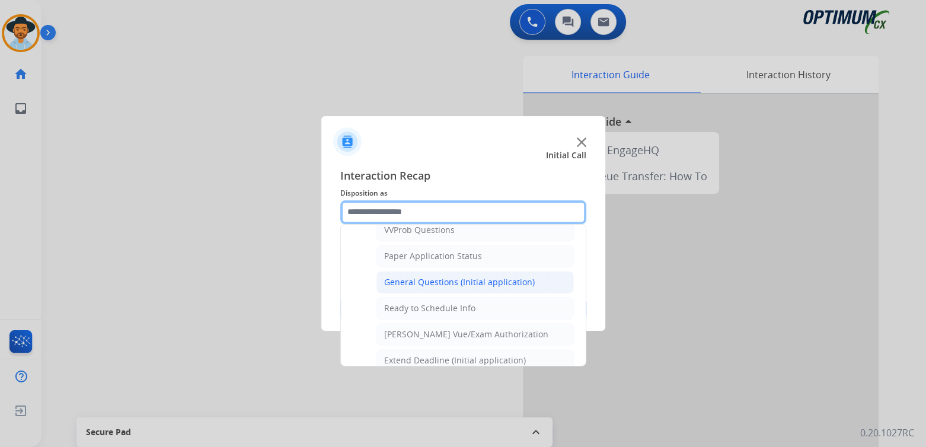 The height and width of the screenshot is (447, 926). What do you see at coordinates (430, 308) in the screenshot?
I see `div: Ready to Schedule Info` at bounding box center [430, 308].